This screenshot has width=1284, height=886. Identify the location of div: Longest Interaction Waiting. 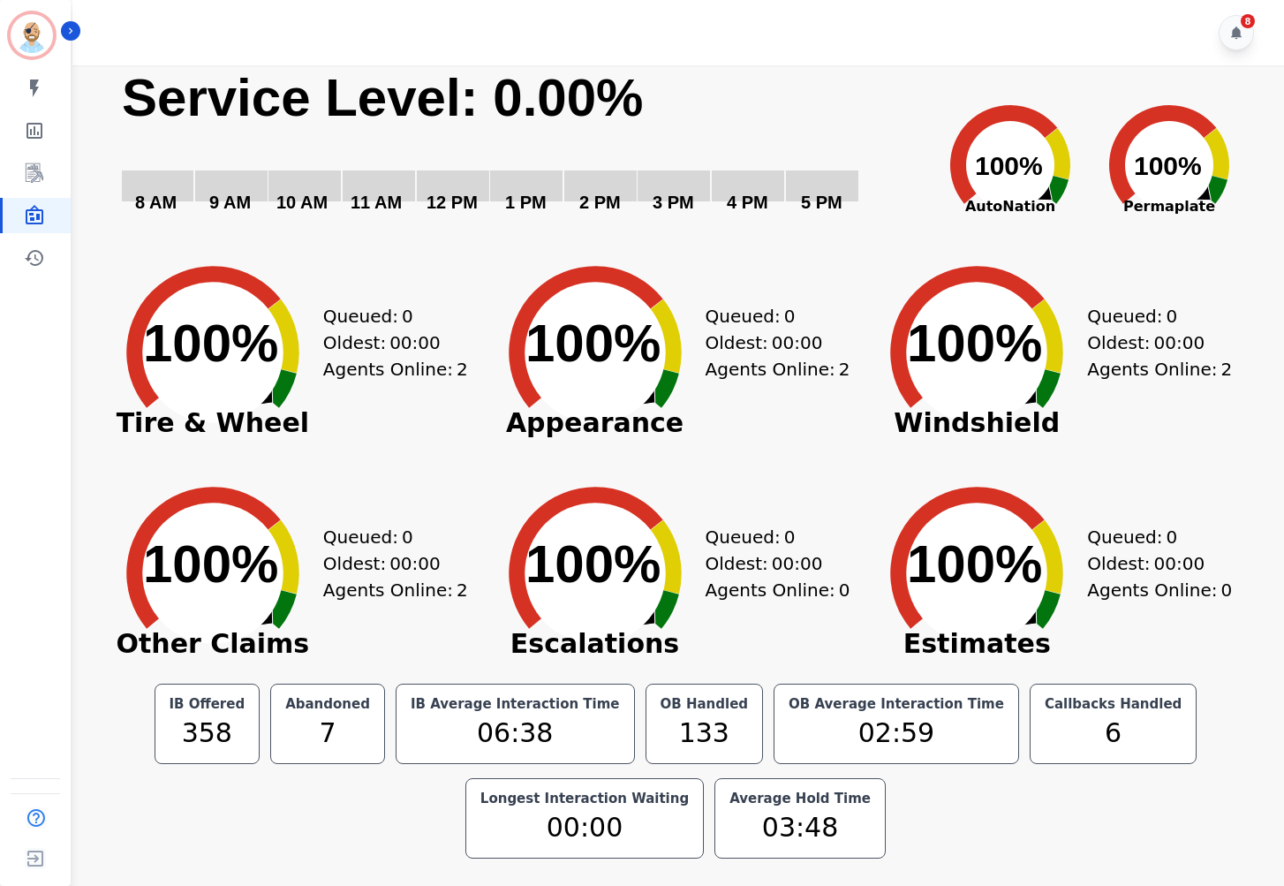
(585, 798).